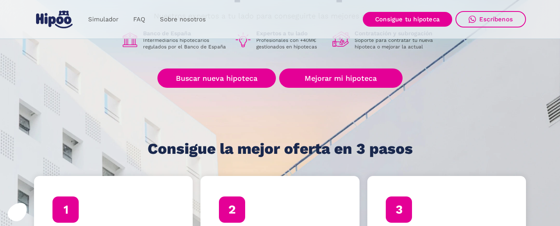 The image size is (560, 226). Describe the element at coordinates (185, 43) in the screenshot. I see `p: Intermediarios hipotecarios regulados por el Banco de España` at that location.